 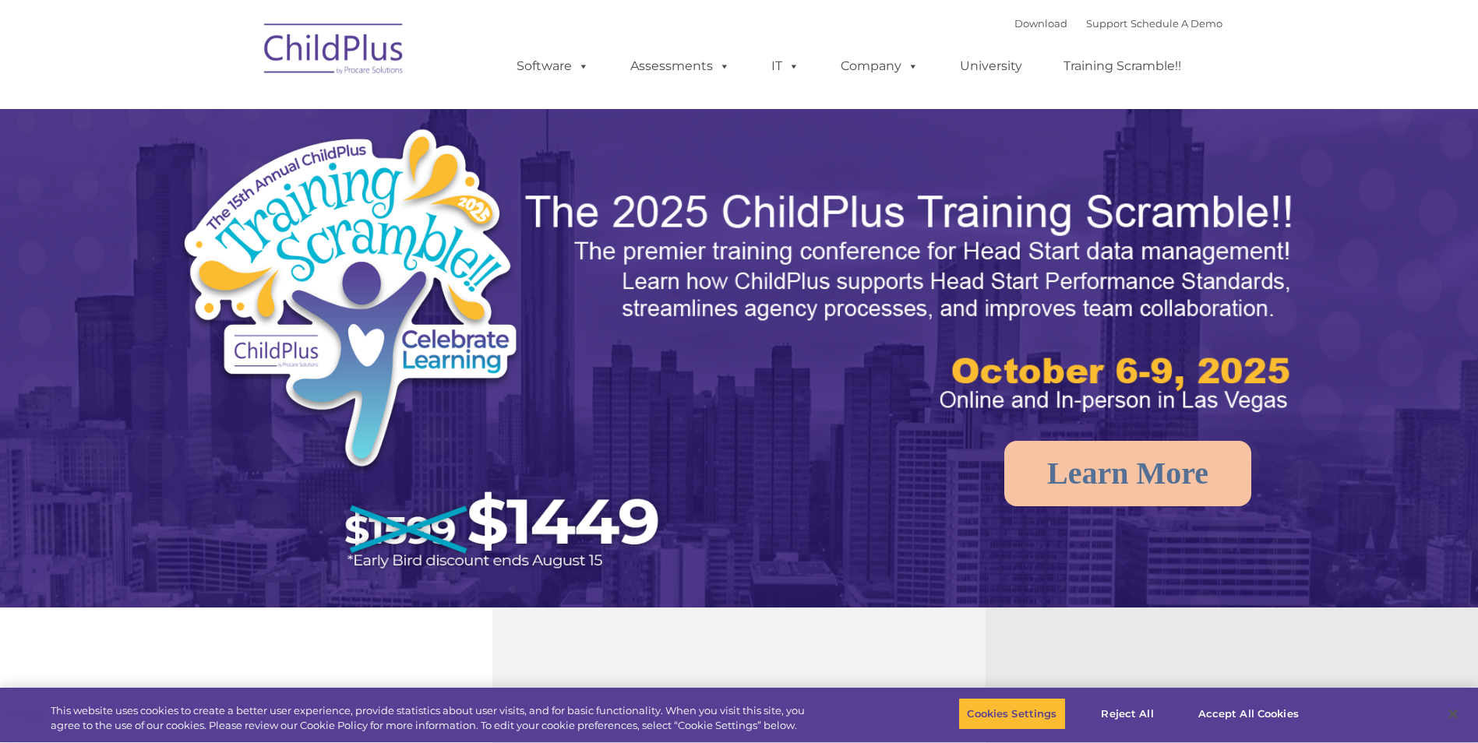 I want to click on a: Download, so click(x=1041, y=23).